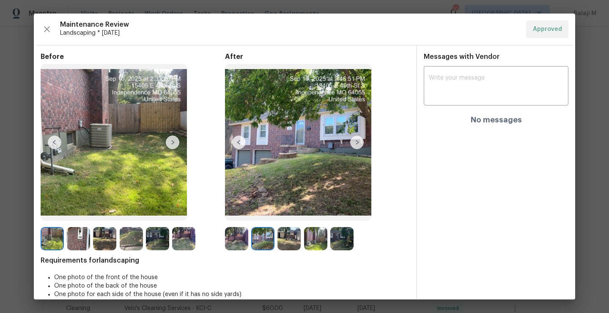 The image size is (609, 313). Describe the element at coordinates (496, 120) in the screenshot. I see `h4: No messages` at that location.